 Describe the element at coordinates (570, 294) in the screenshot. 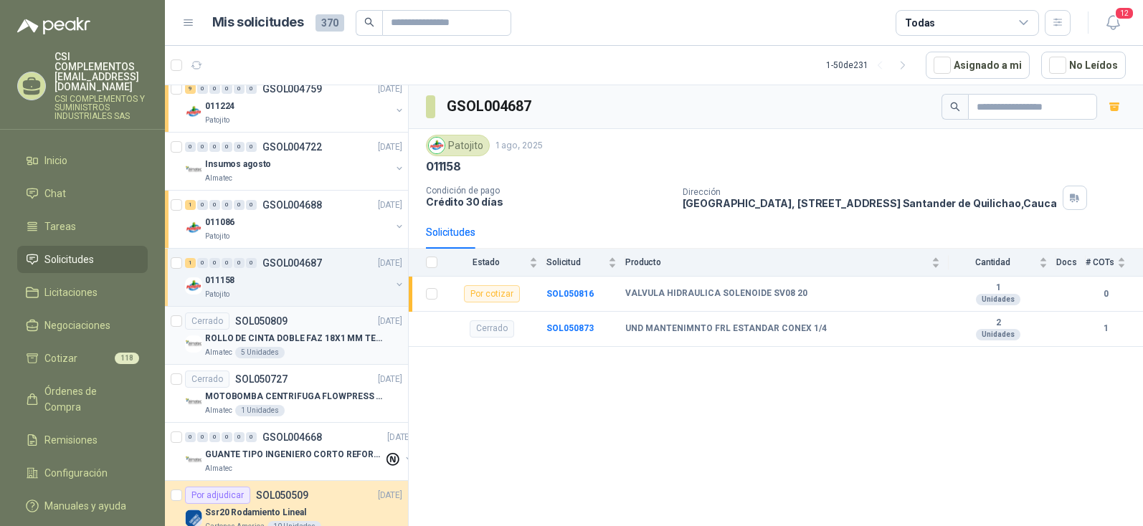

I see `b: SOL050816` at that location.